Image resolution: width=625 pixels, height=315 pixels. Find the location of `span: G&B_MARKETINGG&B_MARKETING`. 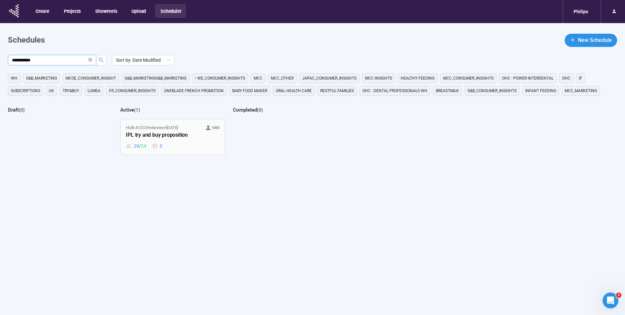

span: G&B_MARKETINGG&B_MARKETING is located at coordinates (156, 78).